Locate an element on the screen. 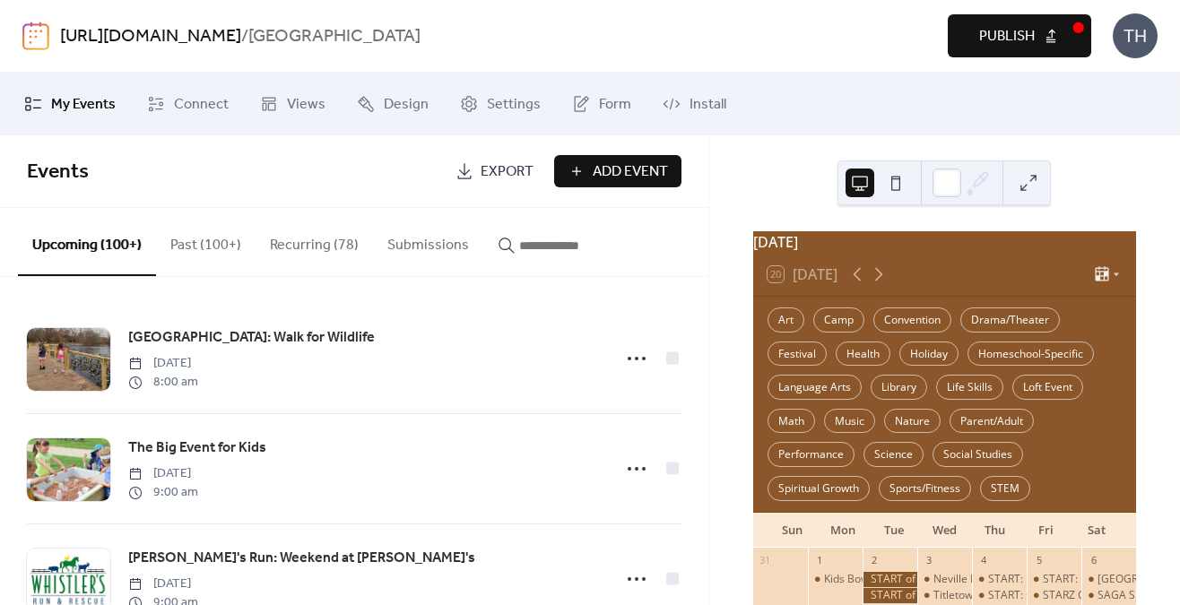  a: Export is located at coordinates (494, 171).